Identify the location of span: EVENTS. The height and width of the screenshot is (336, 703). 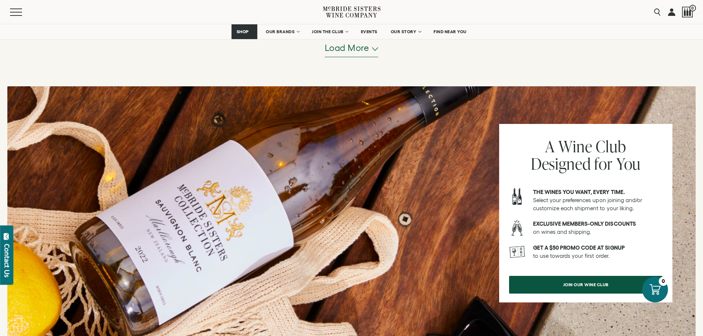
(369, 32).